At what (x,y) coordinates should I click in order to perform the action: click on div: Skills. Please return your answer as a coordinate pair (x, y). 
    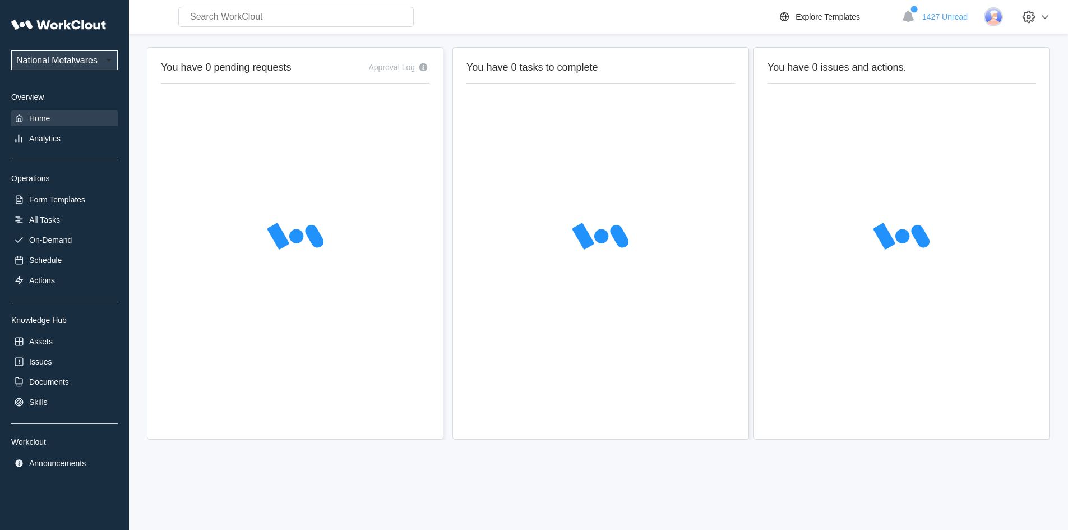
    Looking at the image, I should click on (38, 402).